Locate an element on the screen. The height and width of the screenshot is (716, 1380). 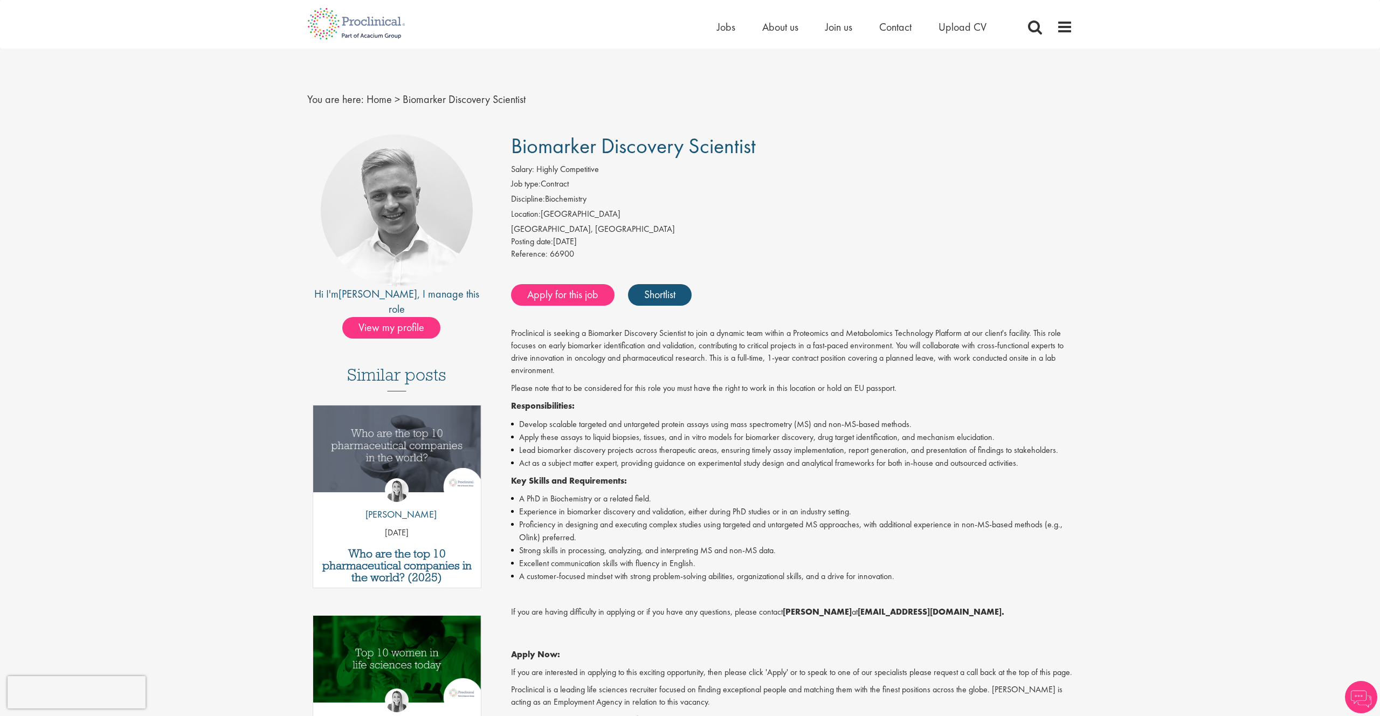
label: Reference: is located at coordinates (529, 254).